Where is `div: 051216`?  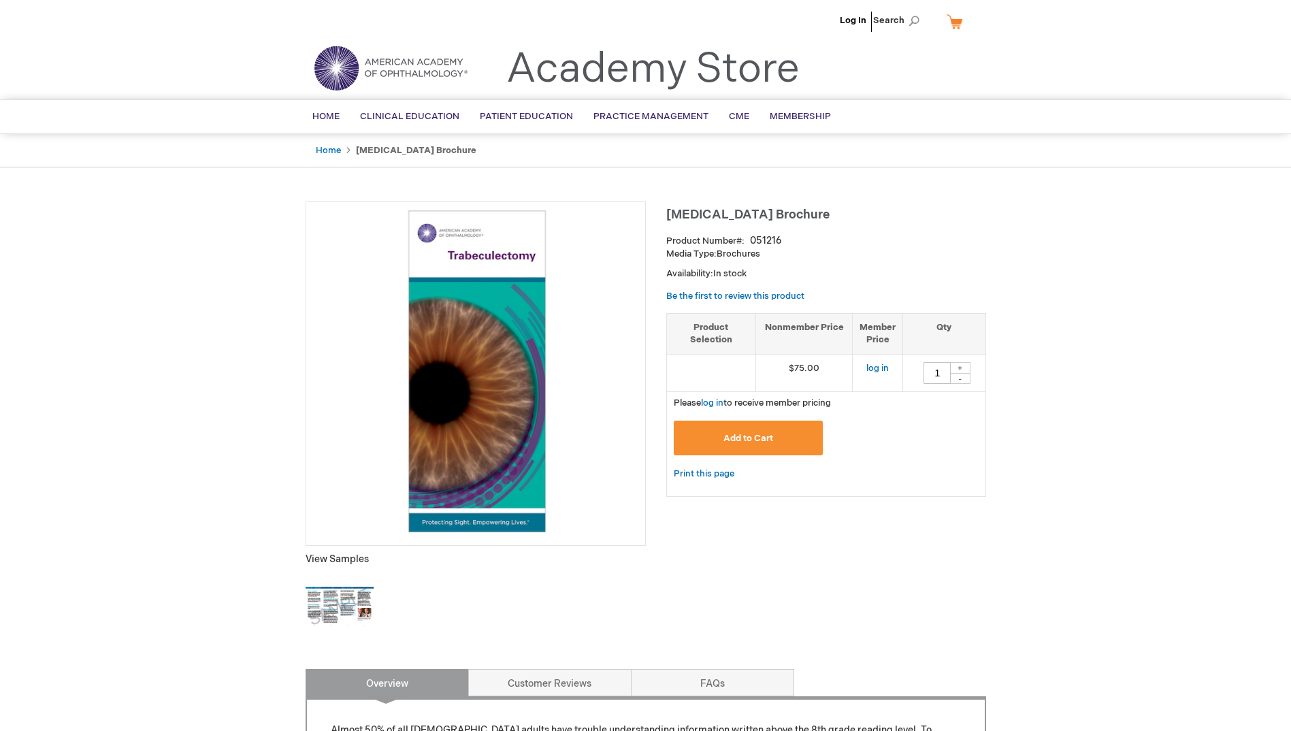 div: 051216 is located at coordinates (765, 241).